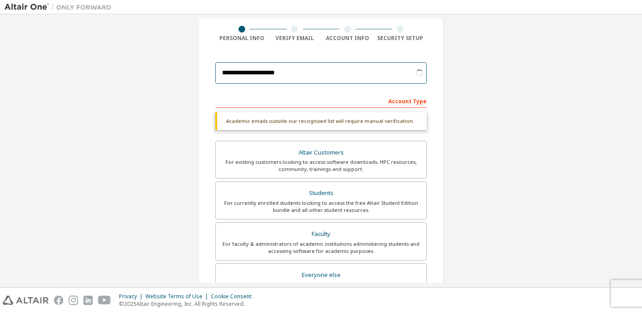  I want to click on div: Security Setup, so click(400, 38).